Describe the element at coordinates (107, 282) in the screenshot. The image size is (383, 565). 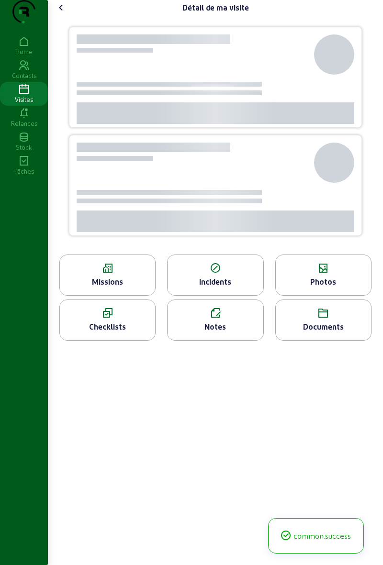
I see `div: Missions` at that location.